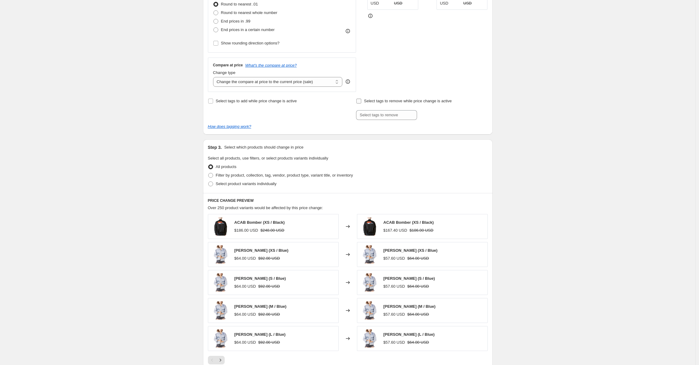 Image resolution: width=699 pixels, height=365 pixels. Describe the element at coordinates (236, 21) in the screenshot. I see `span: End prices in .99` at that location.